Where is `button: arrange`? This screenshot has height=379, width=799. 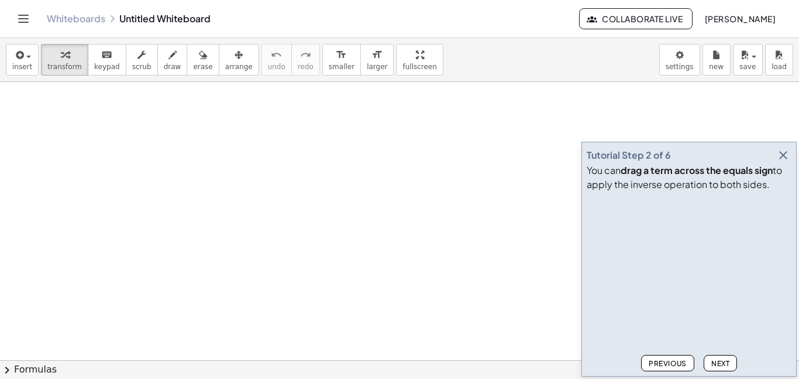
button: arrange is located at coordinates (239, 60).